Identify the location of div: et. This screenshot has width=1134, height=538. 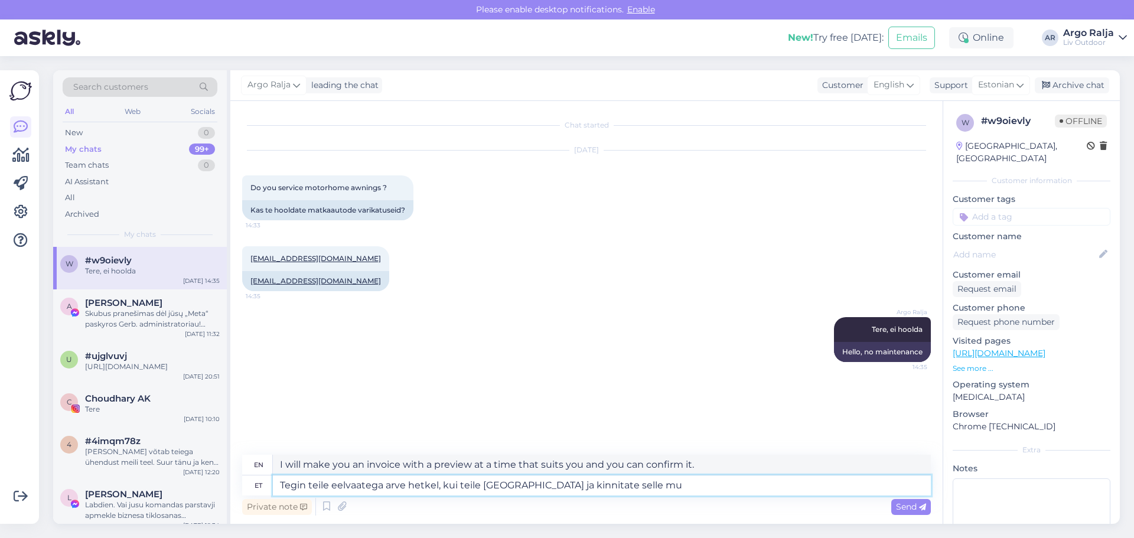
(258, 486).